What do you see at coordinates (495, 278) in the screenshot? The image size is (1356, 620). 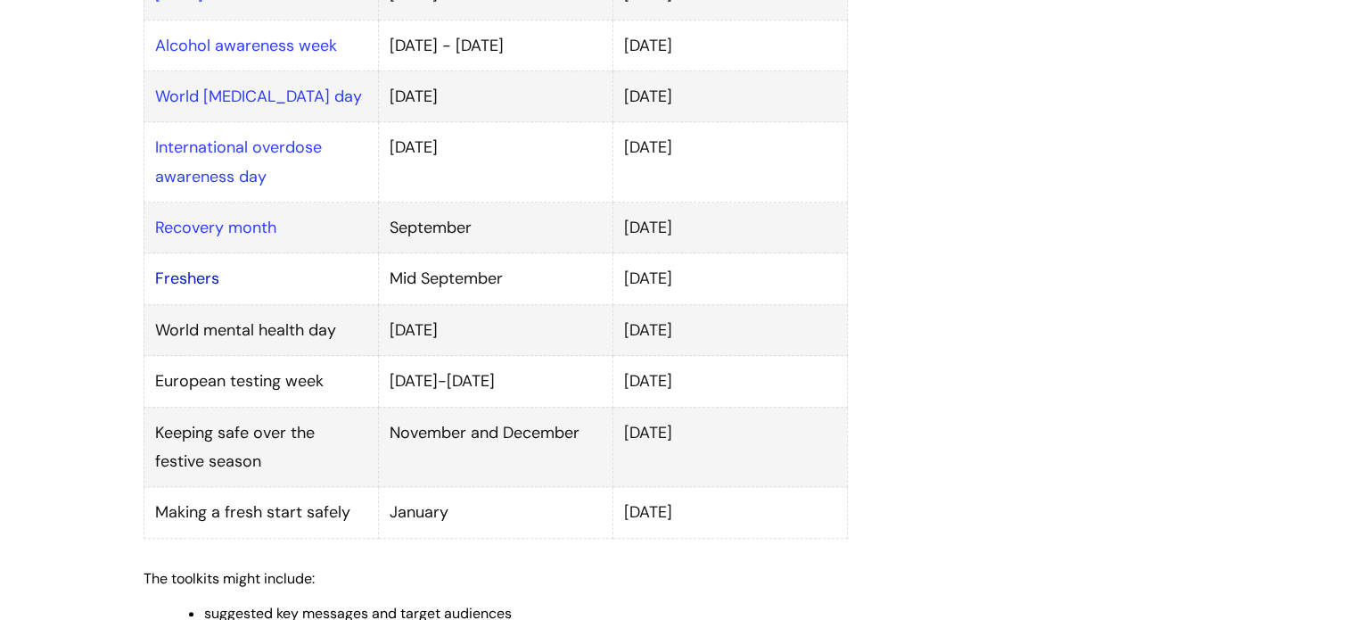 I see `td: Mid September` at bounding box center [495, 278].